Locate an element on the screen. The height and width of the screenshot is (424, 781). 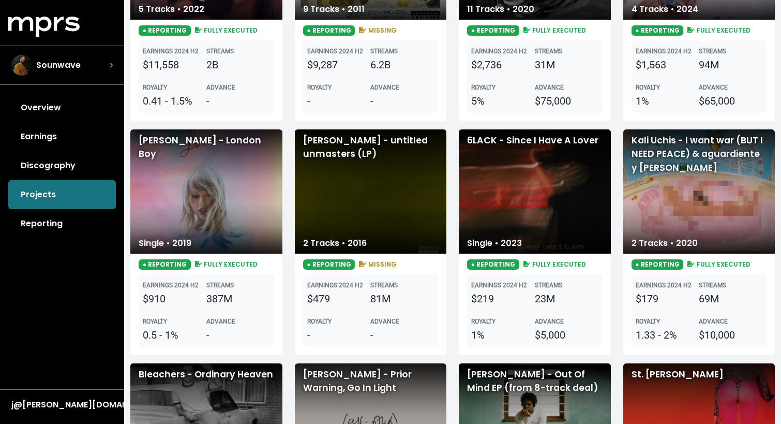
div: $9,287 is located at coordinates (339, 65).